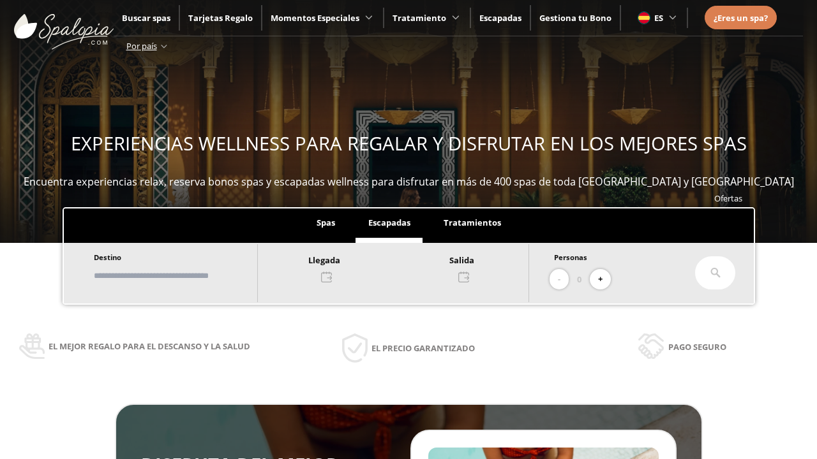  What do you see at coordinates (220, 18) in the screenshot?
I see `span: Tarjetas Regalo` at bounding box center [220, 18].